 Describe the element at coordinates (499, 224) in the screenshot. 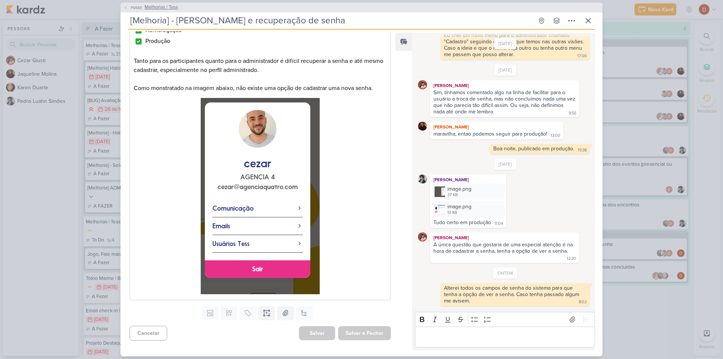

I see `div: 11:04` at that location.